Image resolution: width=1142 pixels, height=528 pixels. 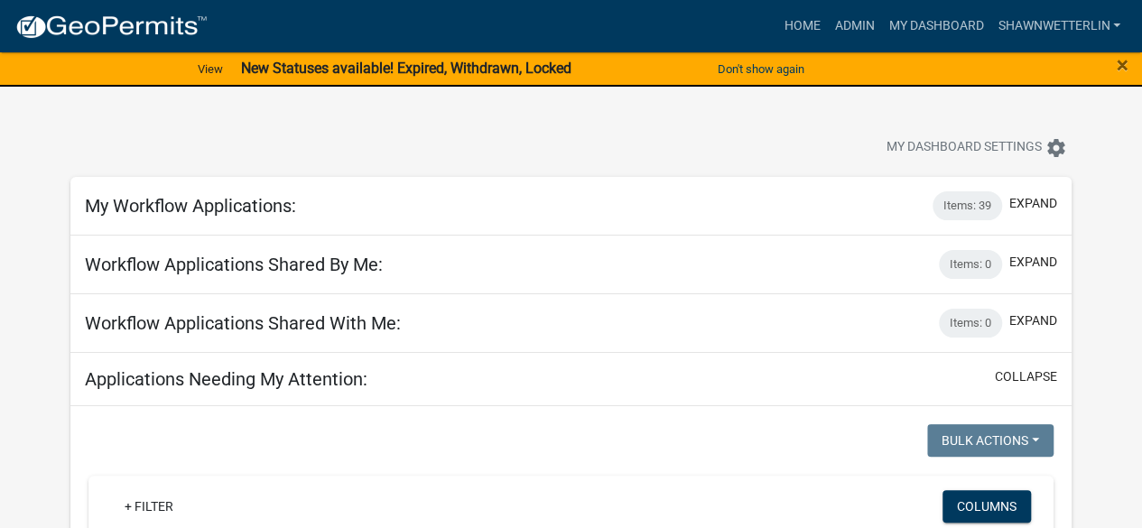 What do you see at coordinates (761, 69) in the screenshot?
I see `button: Don't show again` at bounding box center [761, 69].